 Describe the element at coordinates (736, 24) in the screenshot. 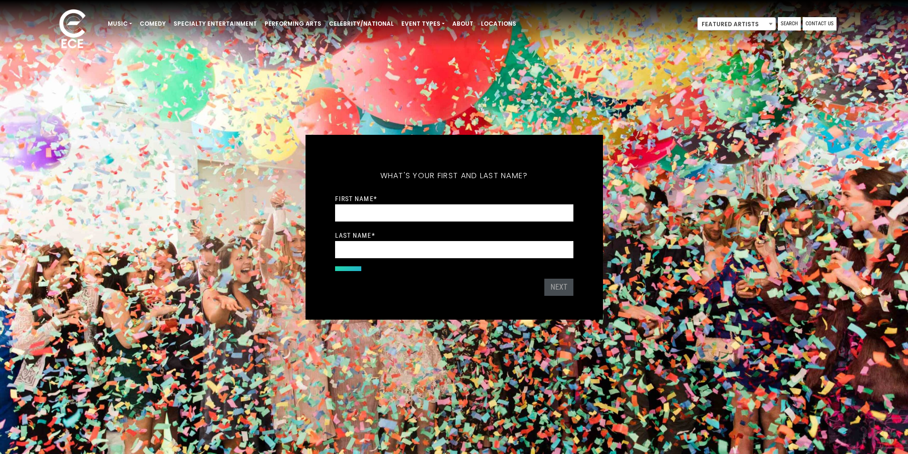

I see `span: Featured Artists` at that location.